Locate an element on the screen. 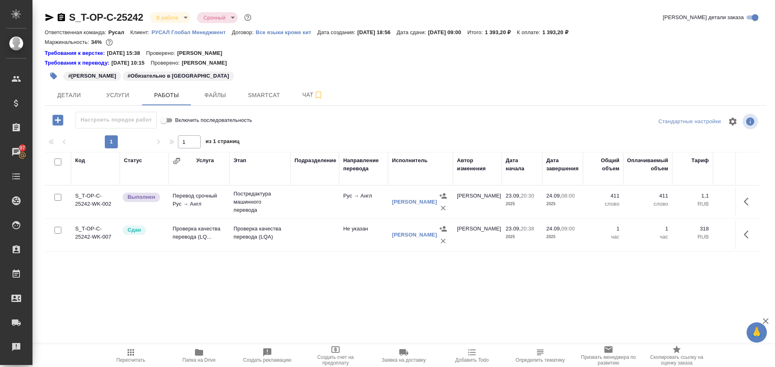 The width and height of the screenshot is (775, 367). p: РУСАЛ Глобал Менеджмент is located at coordinates (192, 32).